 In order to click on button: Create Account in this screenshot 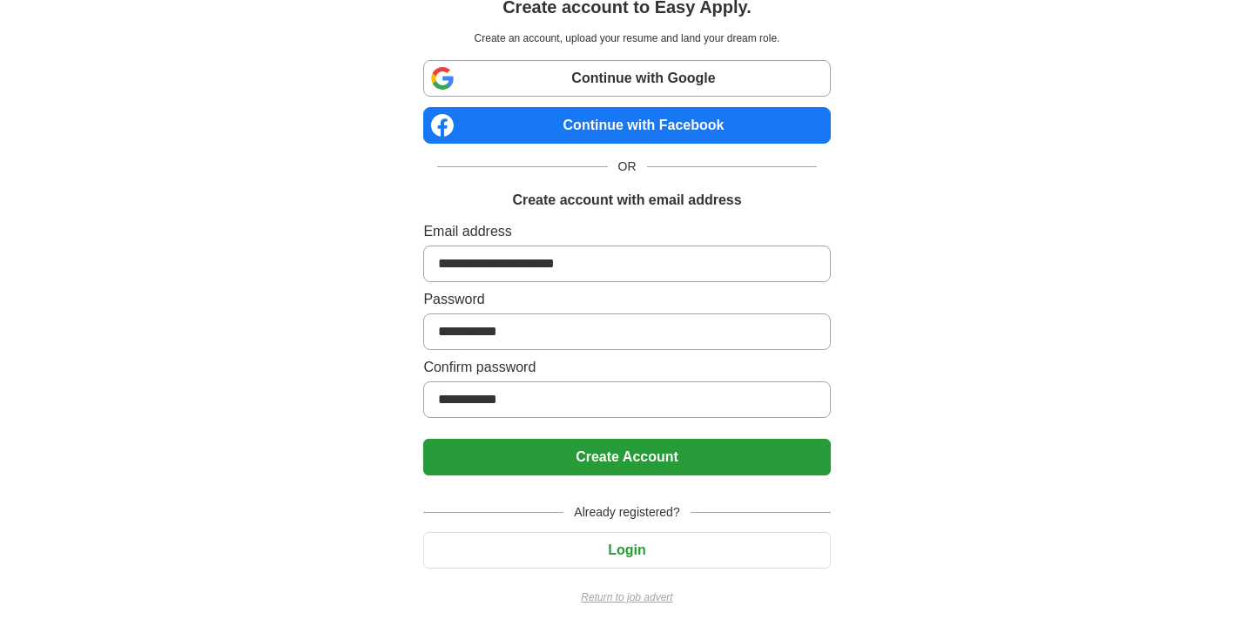, I will do `click(626, 457)`.